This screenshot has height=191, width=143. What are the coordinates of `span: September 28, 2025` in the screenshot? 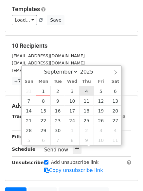 It's located at (29, 130).